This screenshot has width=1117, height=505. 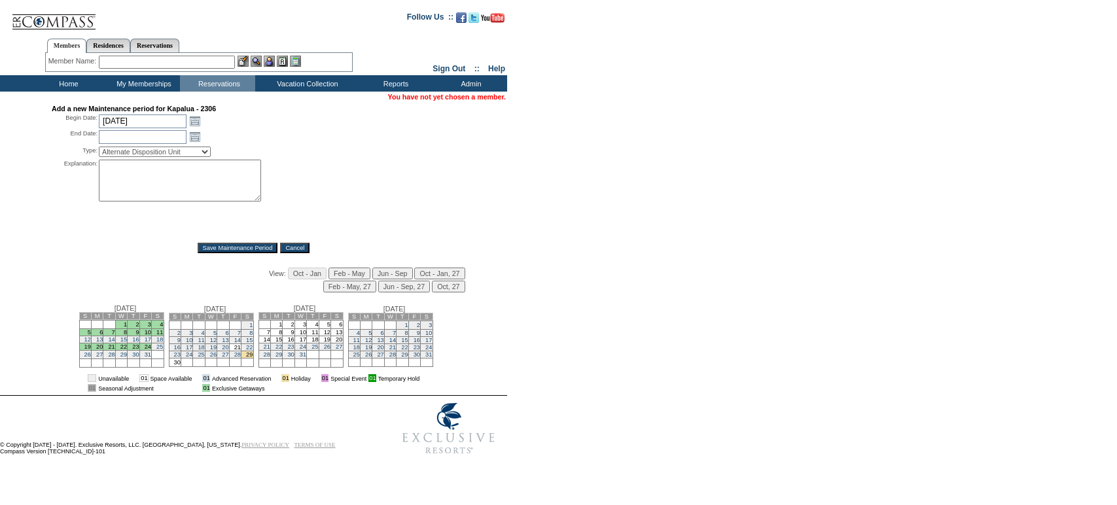 What do you see at coordinates (67, 83) in the screenshot?
I see `td: Home` at bounding box center [67, 83].